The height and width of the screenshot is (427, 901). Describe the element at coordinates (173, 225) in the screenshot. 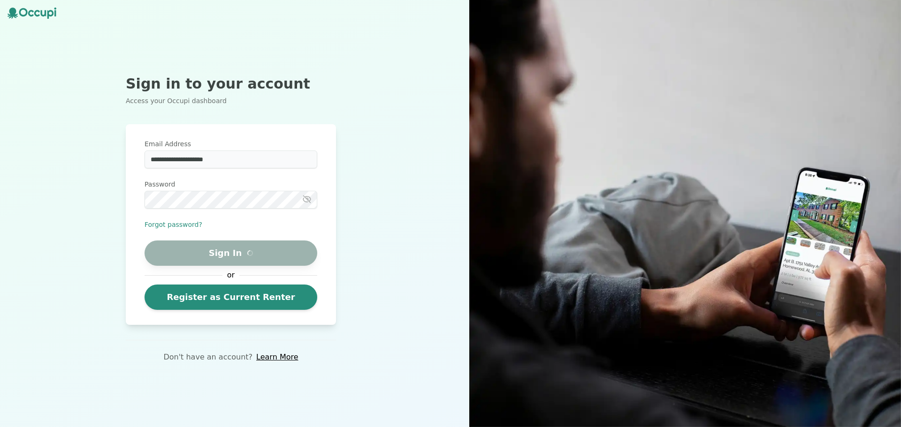

I see `button: Forgot password?` at that location.